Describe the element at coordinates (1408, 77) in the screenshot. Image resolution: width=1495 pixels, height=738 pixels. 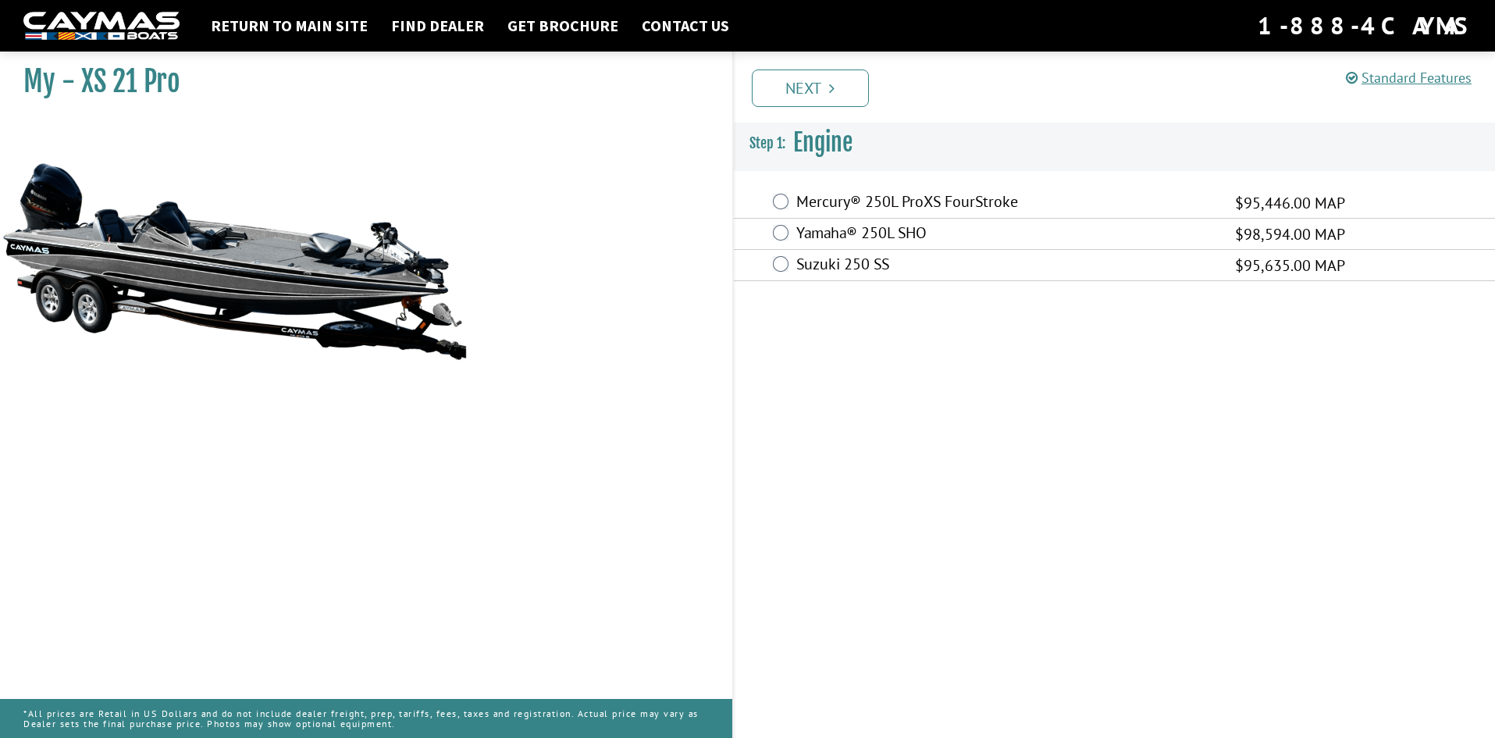
I see `a: Standard Features` at that location.